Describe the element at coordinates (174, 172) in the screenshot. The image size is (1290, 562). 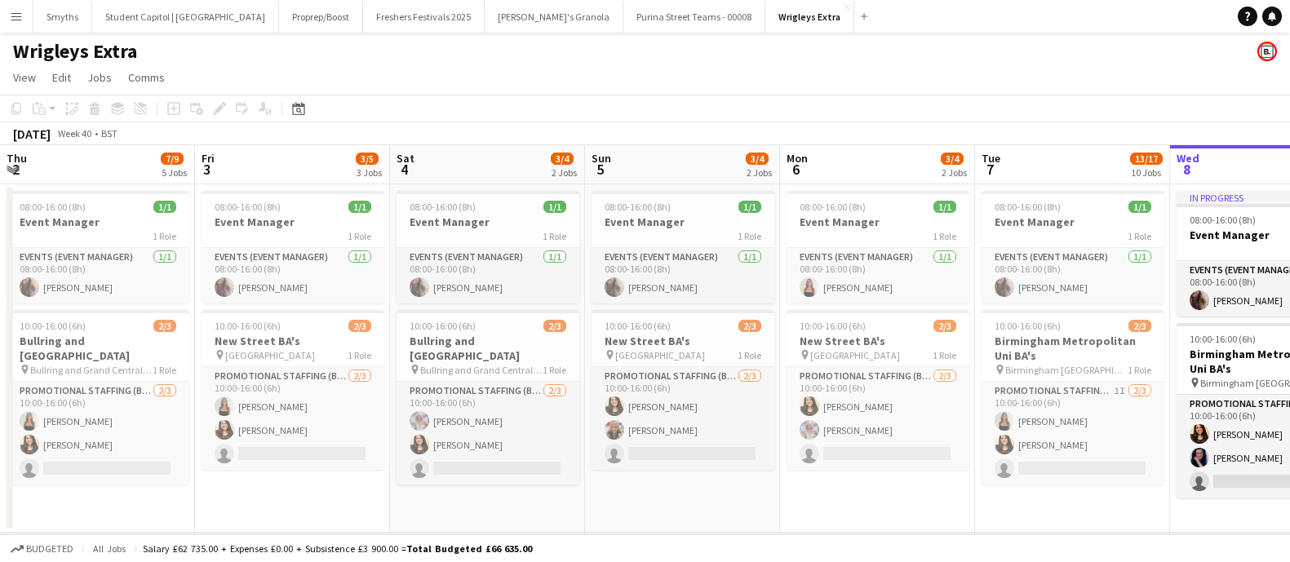
I see `div: 5 Jobs` at that location.